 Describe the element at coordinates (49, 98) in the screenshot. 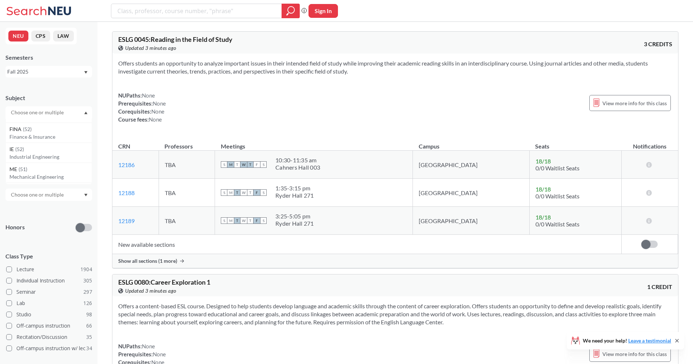

I see `div: Subject` at that location.